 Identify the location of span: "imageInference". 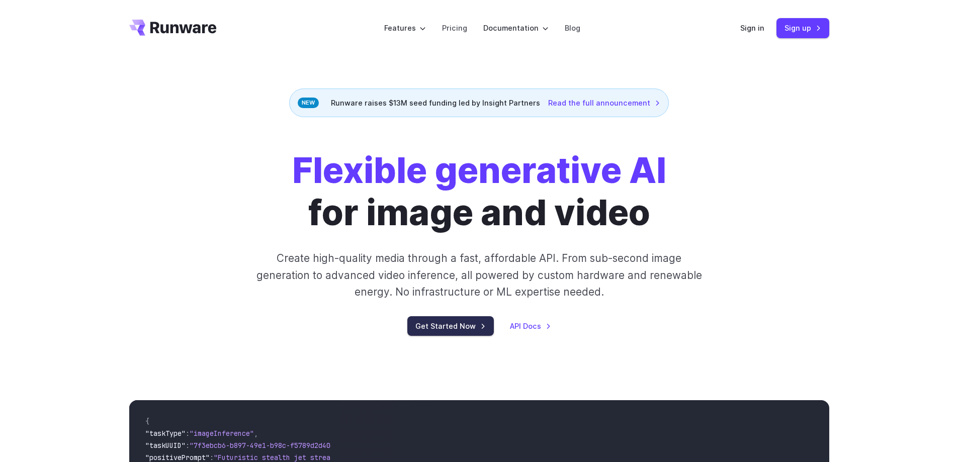
(222, 433).